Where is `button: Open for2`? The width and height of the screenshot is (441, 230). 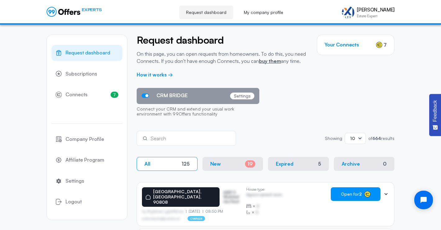 button: Open for2 is located at coordinates (355, 195).